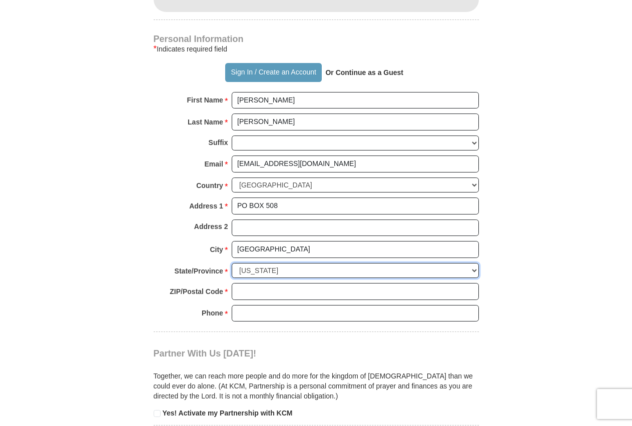 This screenshot has width=632, height=426. What do you see at coordinates (205, 100) in the screenshot?
I see `strong: First Name` at bounding box center [205, 100].